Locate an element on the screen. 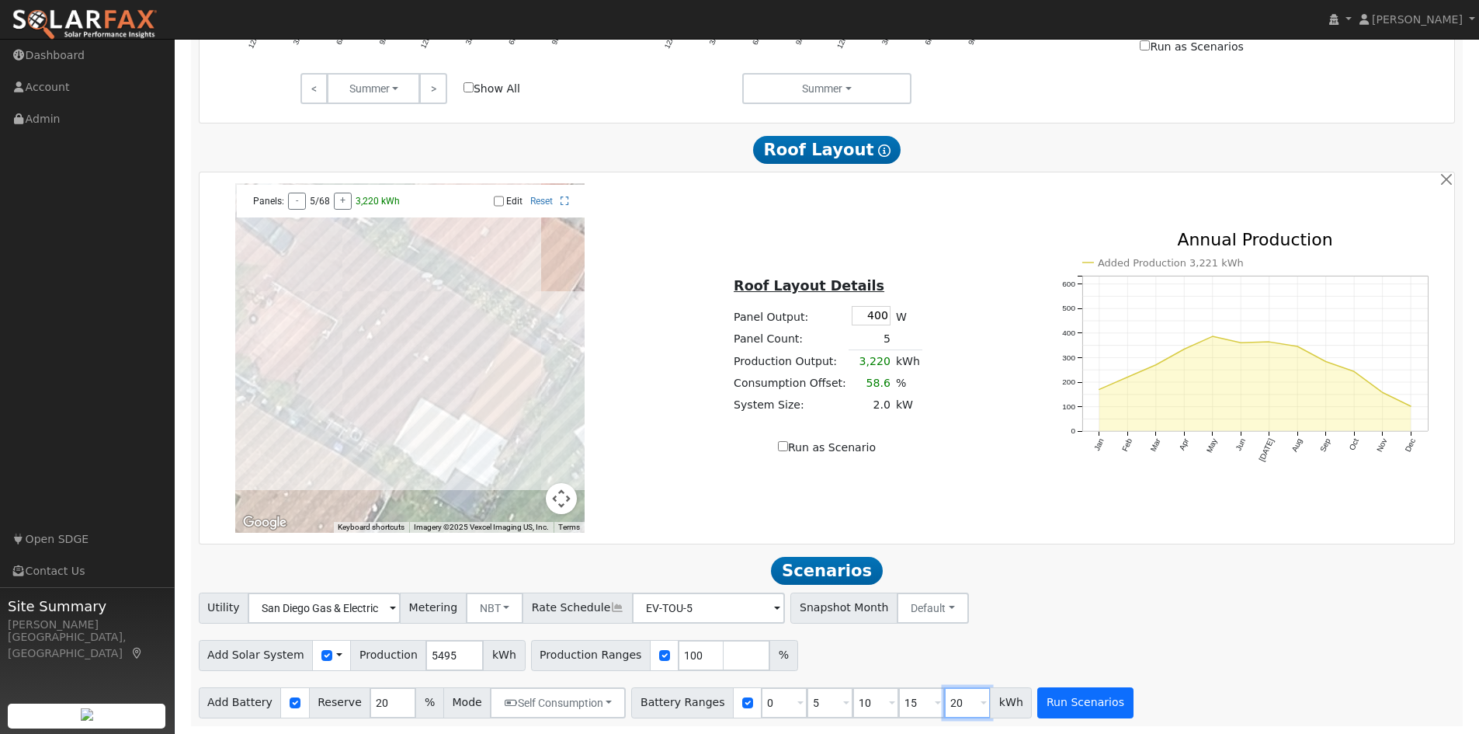  text: 0 is located at coordinates (1073, 431).